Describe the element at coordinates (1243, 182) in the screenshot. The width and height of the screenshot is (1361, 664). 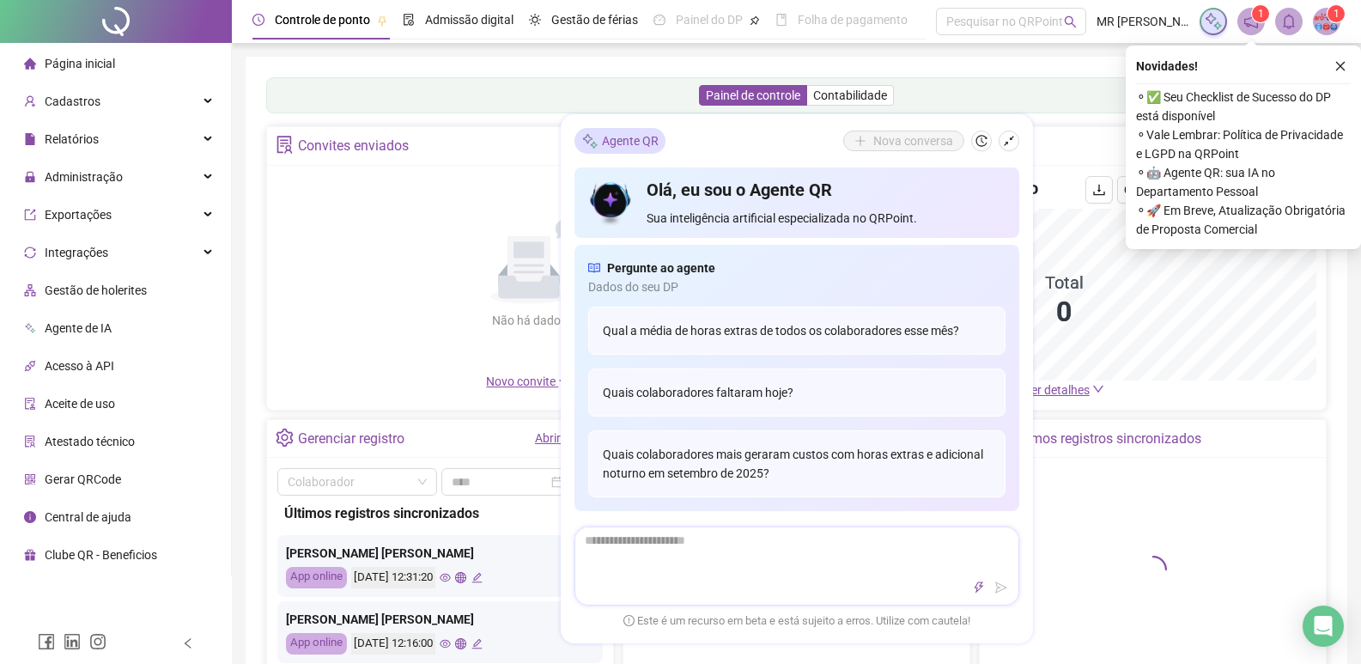
I see `span: ⚬ 🤖 Agente QR: sua IA no Departamento Pessoal` at that location.